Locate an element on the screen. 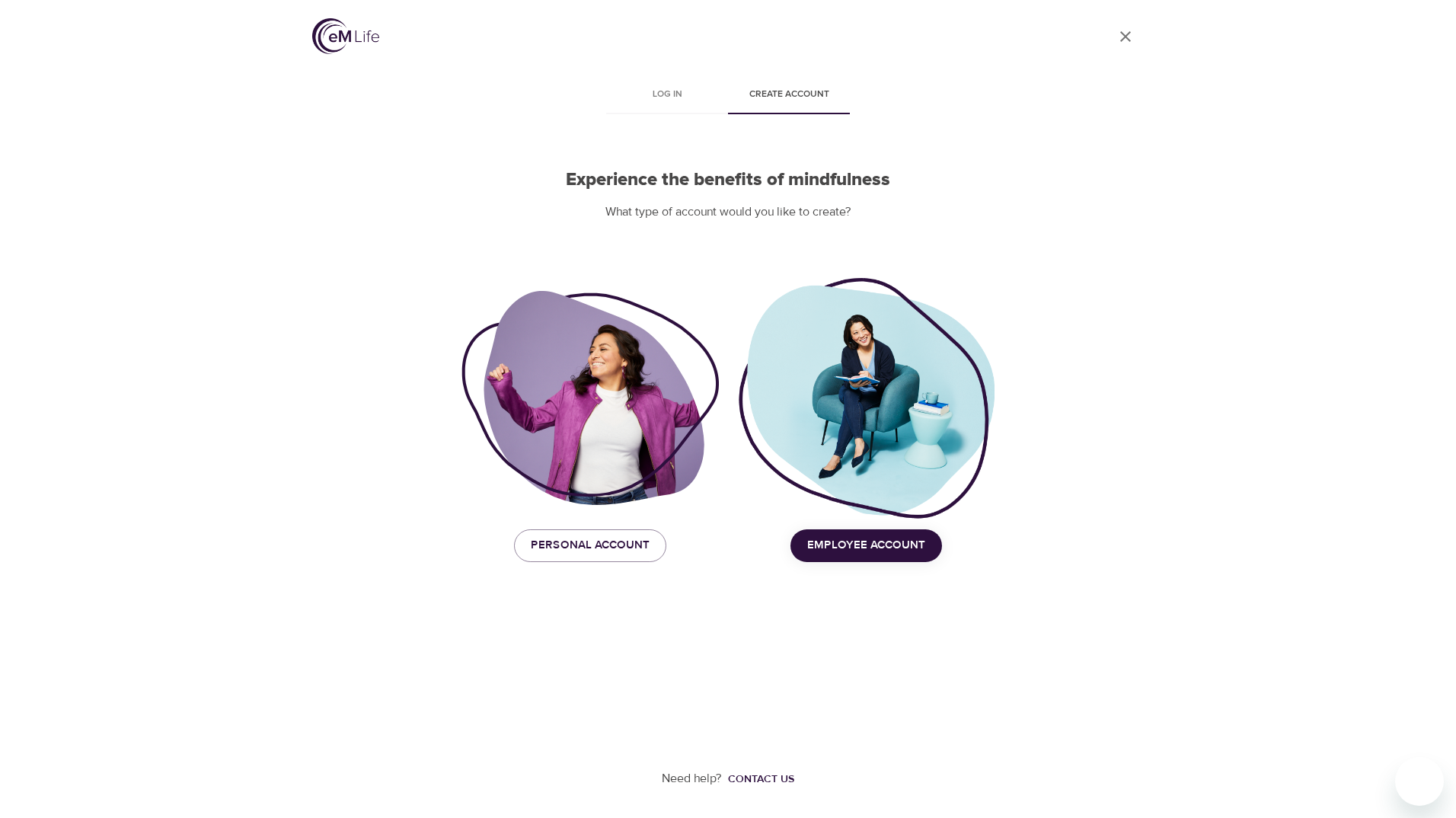 The image size is (1456, 818). div: Contact us is located at coordinates (761, 779).